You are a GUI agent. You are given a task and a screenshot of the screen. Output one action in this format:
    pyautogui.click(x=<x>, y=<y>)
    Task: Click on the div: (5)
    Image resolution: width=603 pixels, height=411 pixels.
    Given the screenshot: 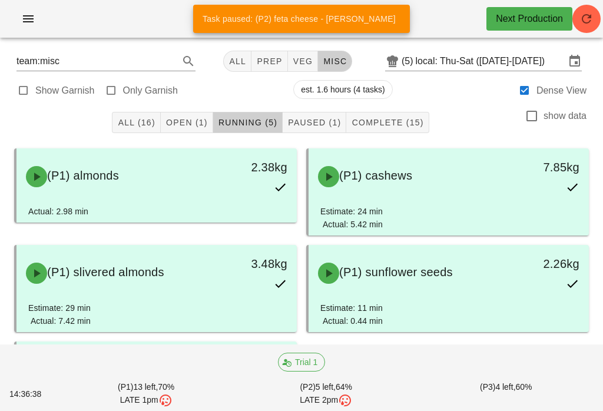 What is the action you would take?
    pyautogui.click(x=409, y=61)
    